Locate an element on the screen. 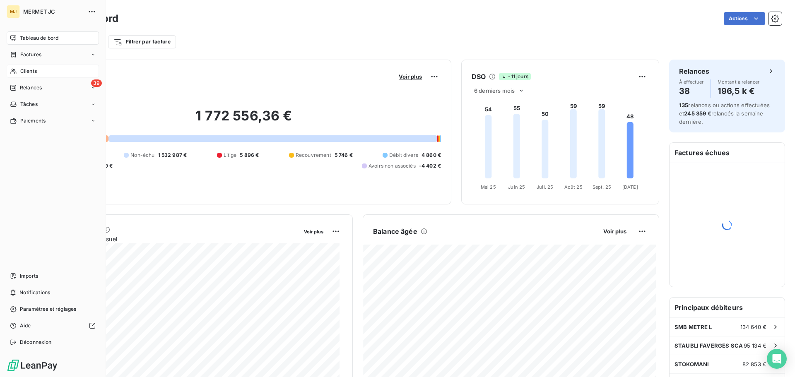  span: 4 860 € is located at coordinates (431, 155).